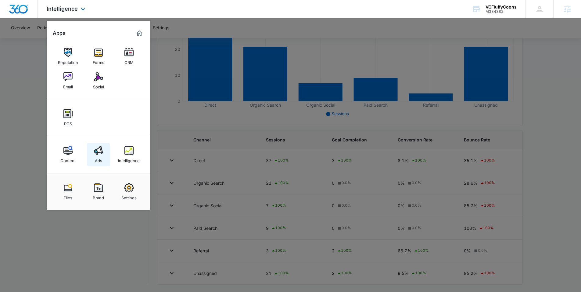 The image size is (581, 292). I want to click on a: Settings, so click(129, 192).